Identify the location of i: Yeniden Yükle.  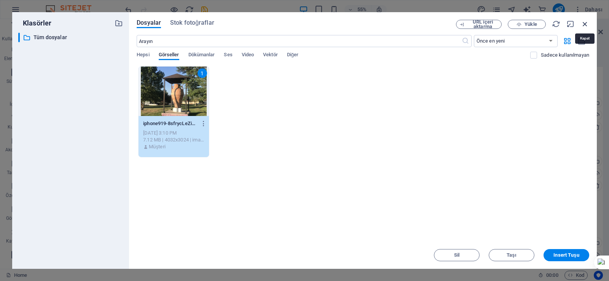
(556, 24).